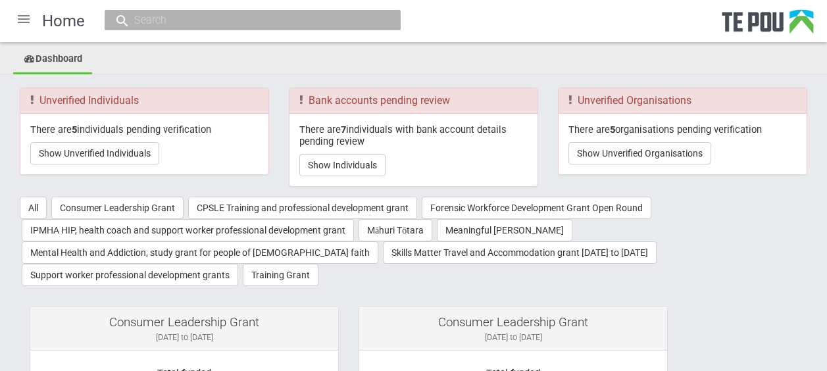  What do you see at coordinates (187, 230) in the screenshot?
I see `button: IPMHA HIP, health coach and support worker professional development grant` at bounding box center [187, 230].